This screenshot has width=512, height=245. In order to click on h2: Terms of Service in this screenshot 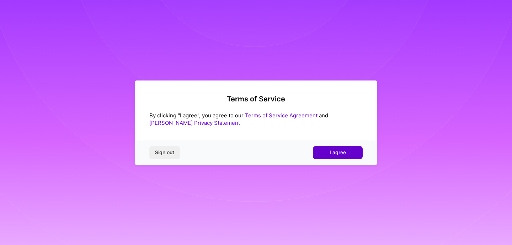, I will do `click(256, 99)`.